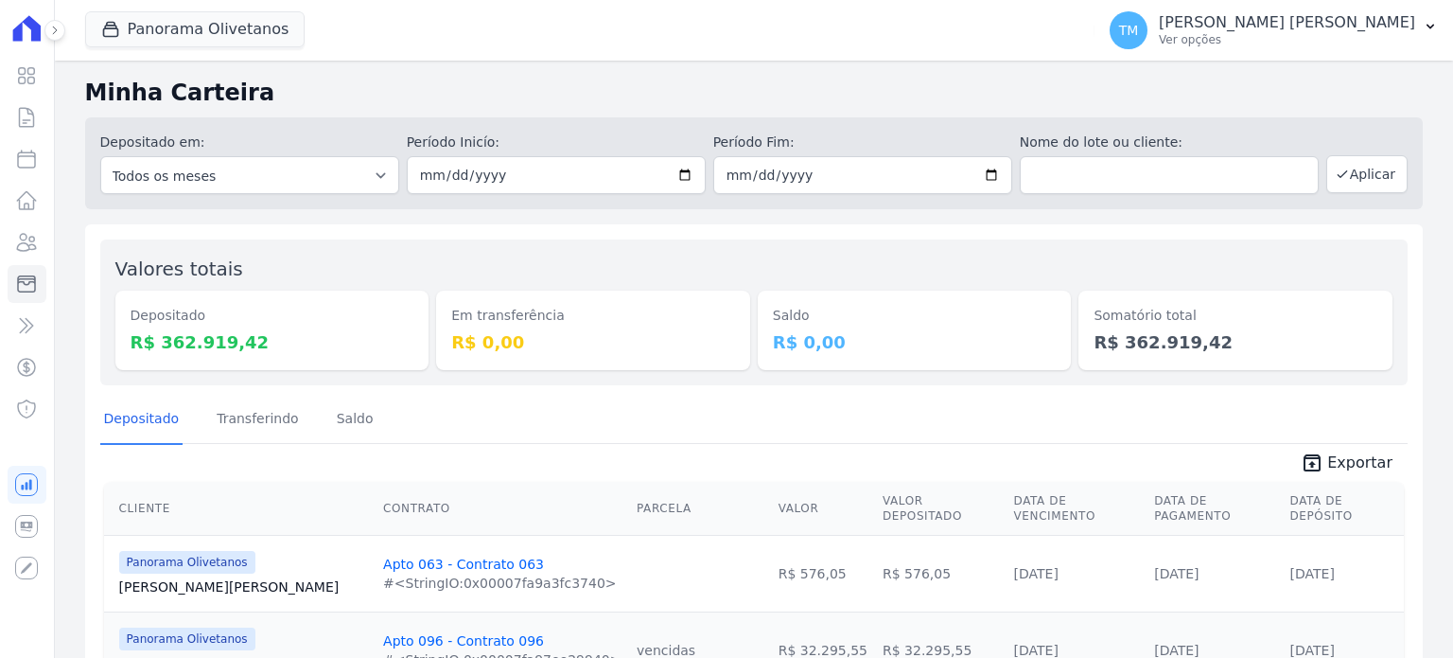 The image size is (1453, 658). What do you see at coordinates (273, 315) in the screenshot?
I see `dt: Depositado` at bounding box center [273, 315].